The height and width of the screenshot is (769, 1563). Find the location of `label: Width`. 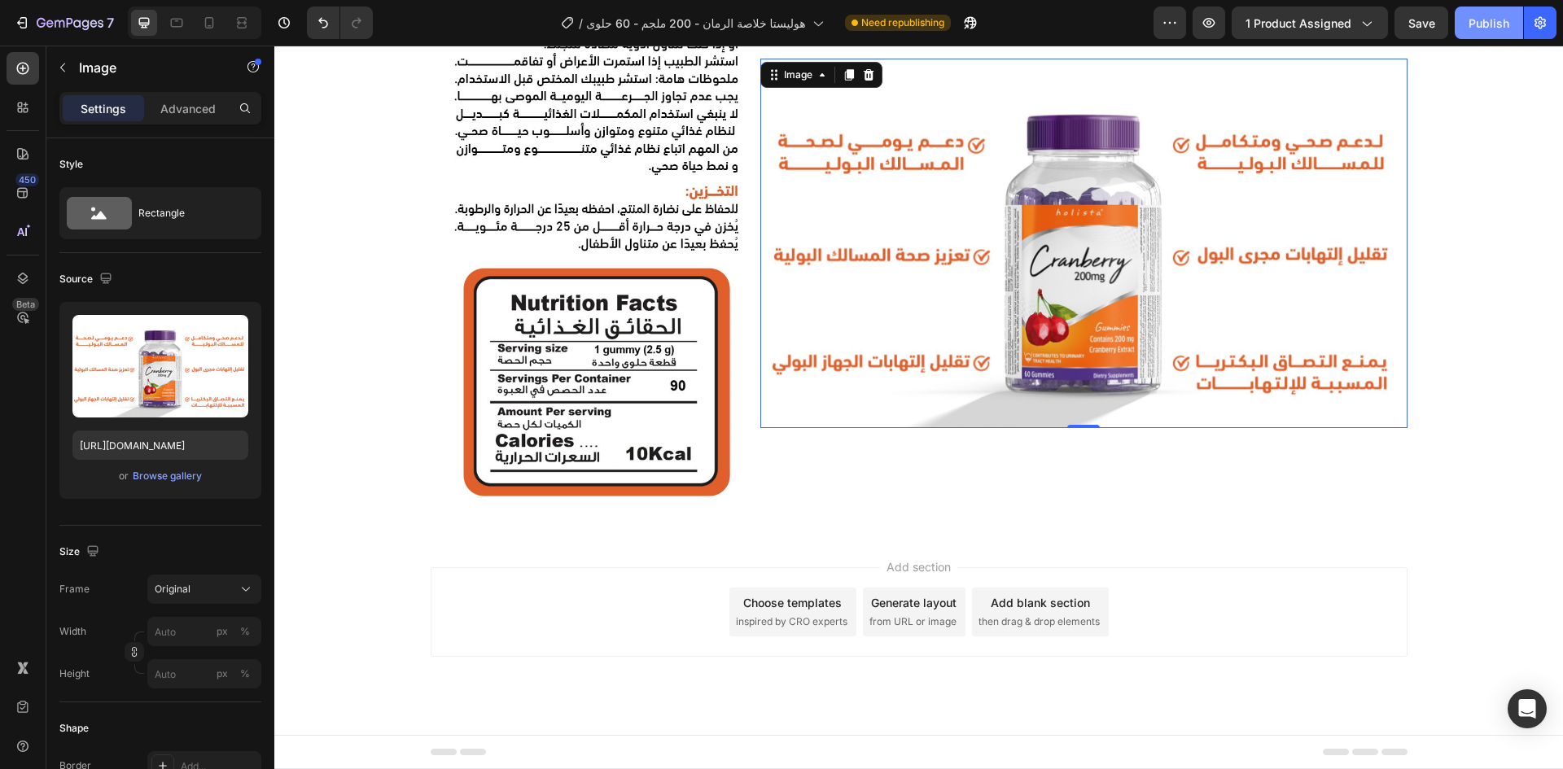

label: Width is located at coordinates (72, 632).